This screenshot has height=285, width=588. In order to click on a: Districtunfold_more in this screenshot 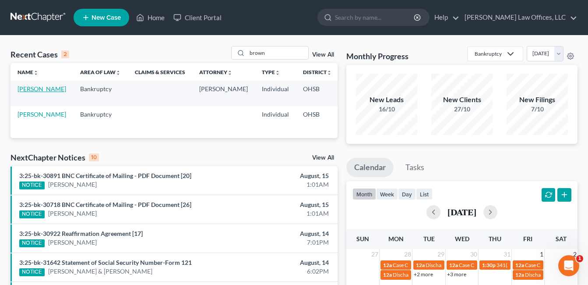, I will do `click(318, 72)`.